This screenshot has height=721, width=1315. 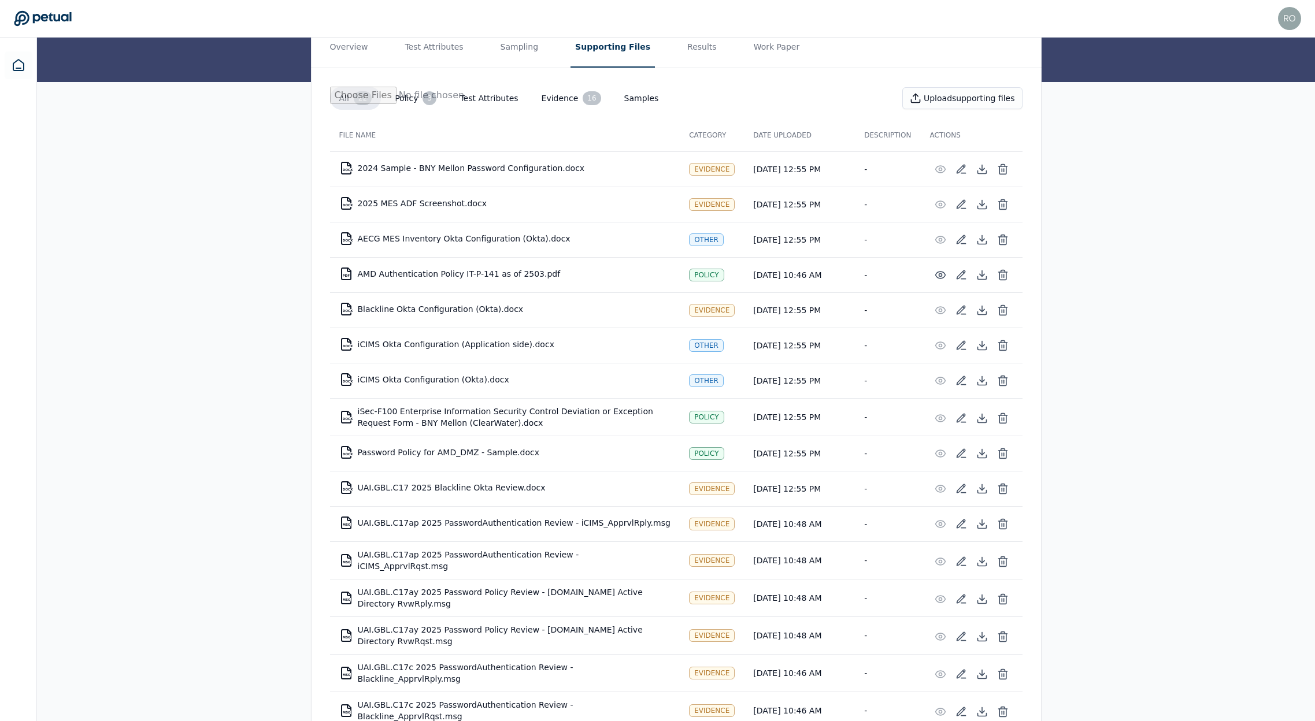 I want to click on button: Supporting Files, so click(x=613, y=47).